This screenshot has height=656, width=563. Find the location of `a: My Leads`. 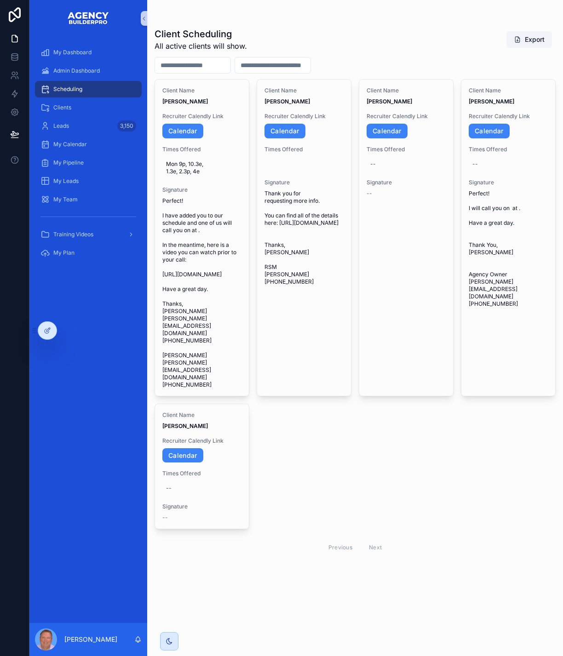

a: My Leads is located at coordinates (88, 181).